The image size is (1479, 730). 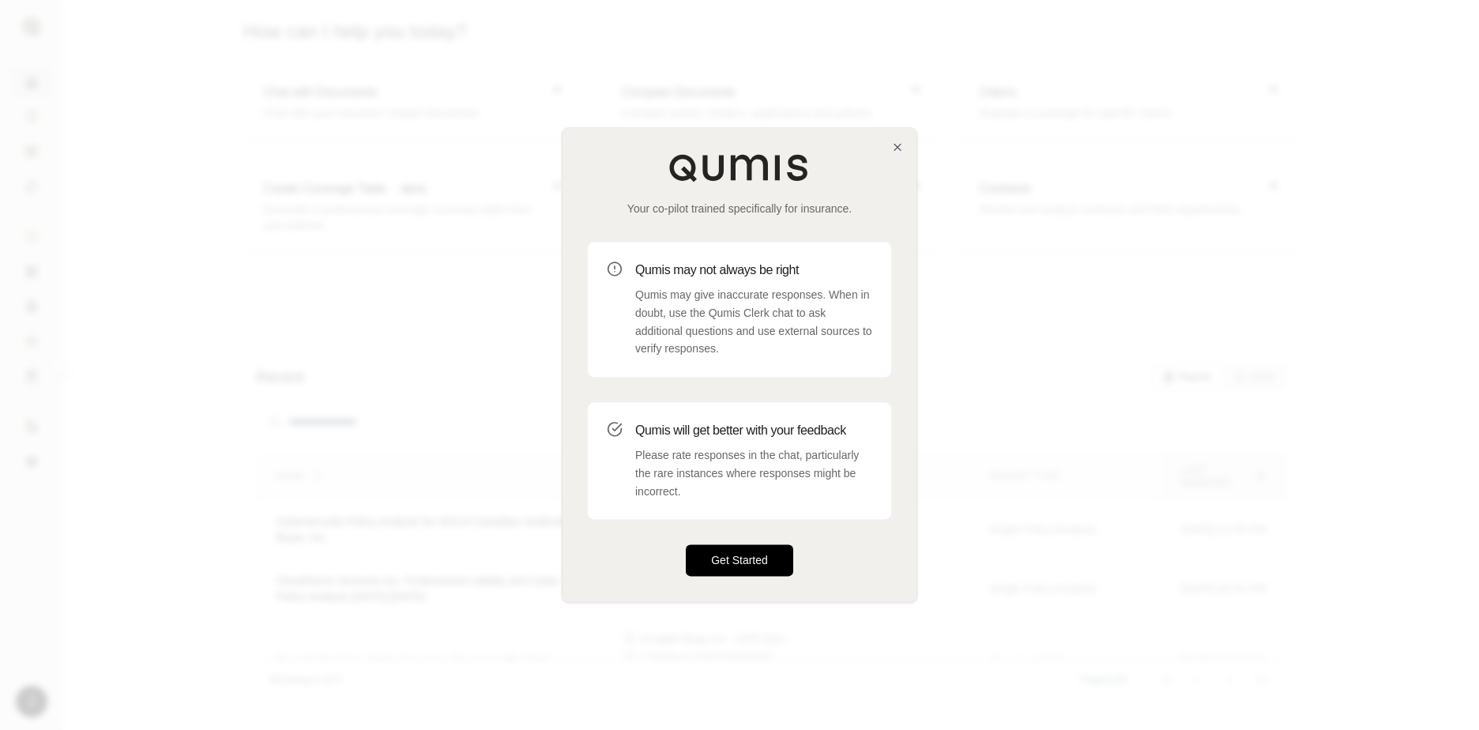 What do you see at coordinates (754, 473) in the screenshot?
I see `p: Please rate responses in the chat, particularly the rare instances where responses might be incor...` at bounding box center [754, 473].